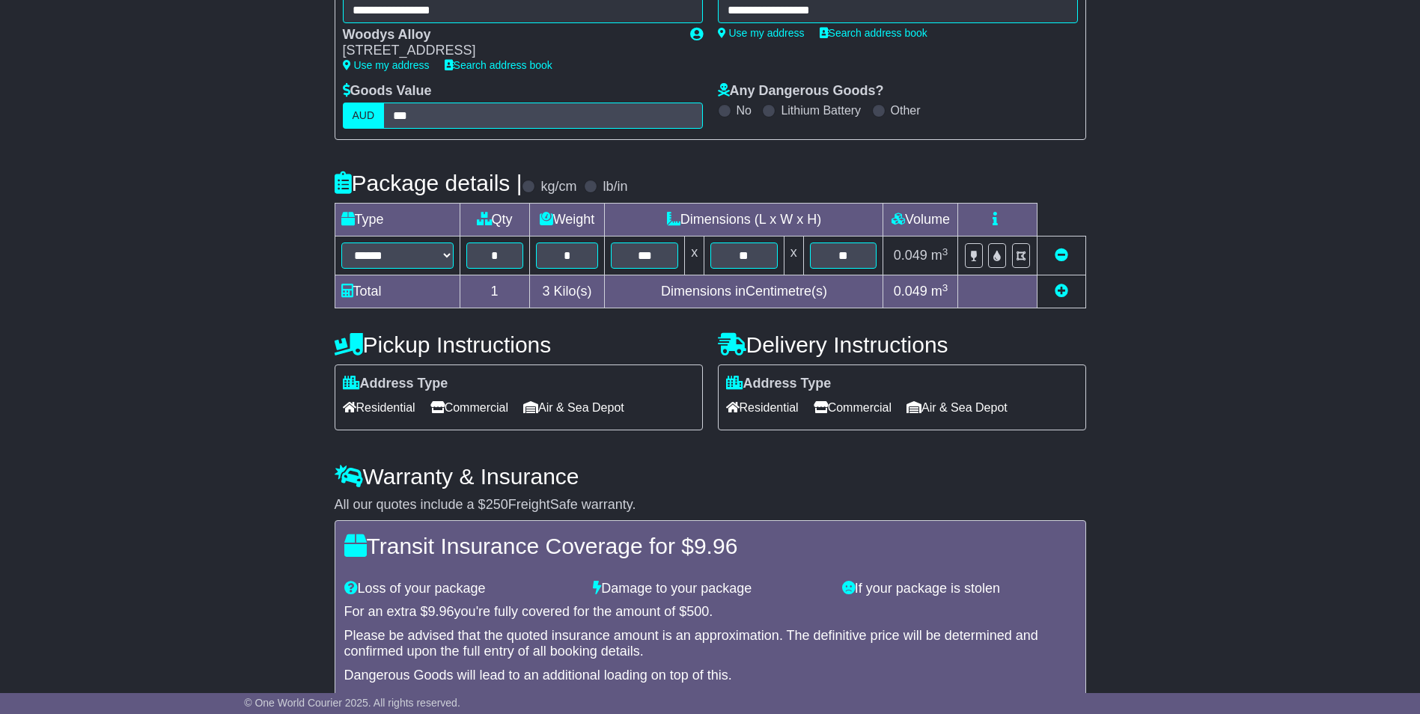  I want to click on div: For an extra $ you're fully covered for the amount of $ ., so click(710, 612).